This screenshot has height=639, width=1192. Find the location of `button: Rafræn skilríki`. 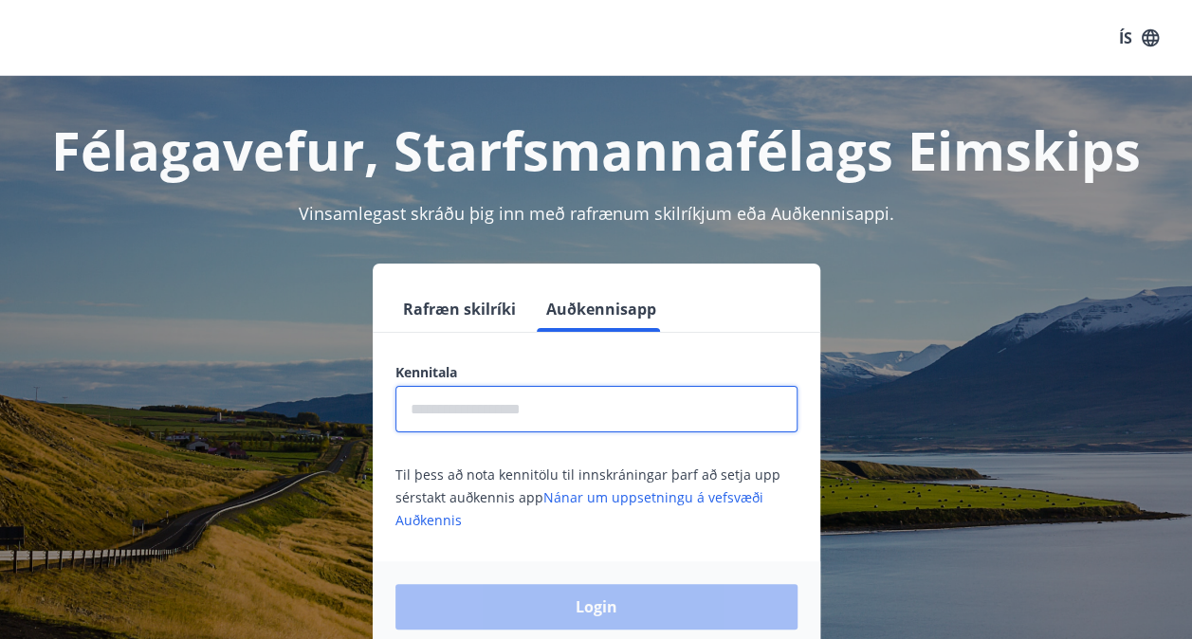

button: Rafræn skilríki is located at coordinates (459, 309).